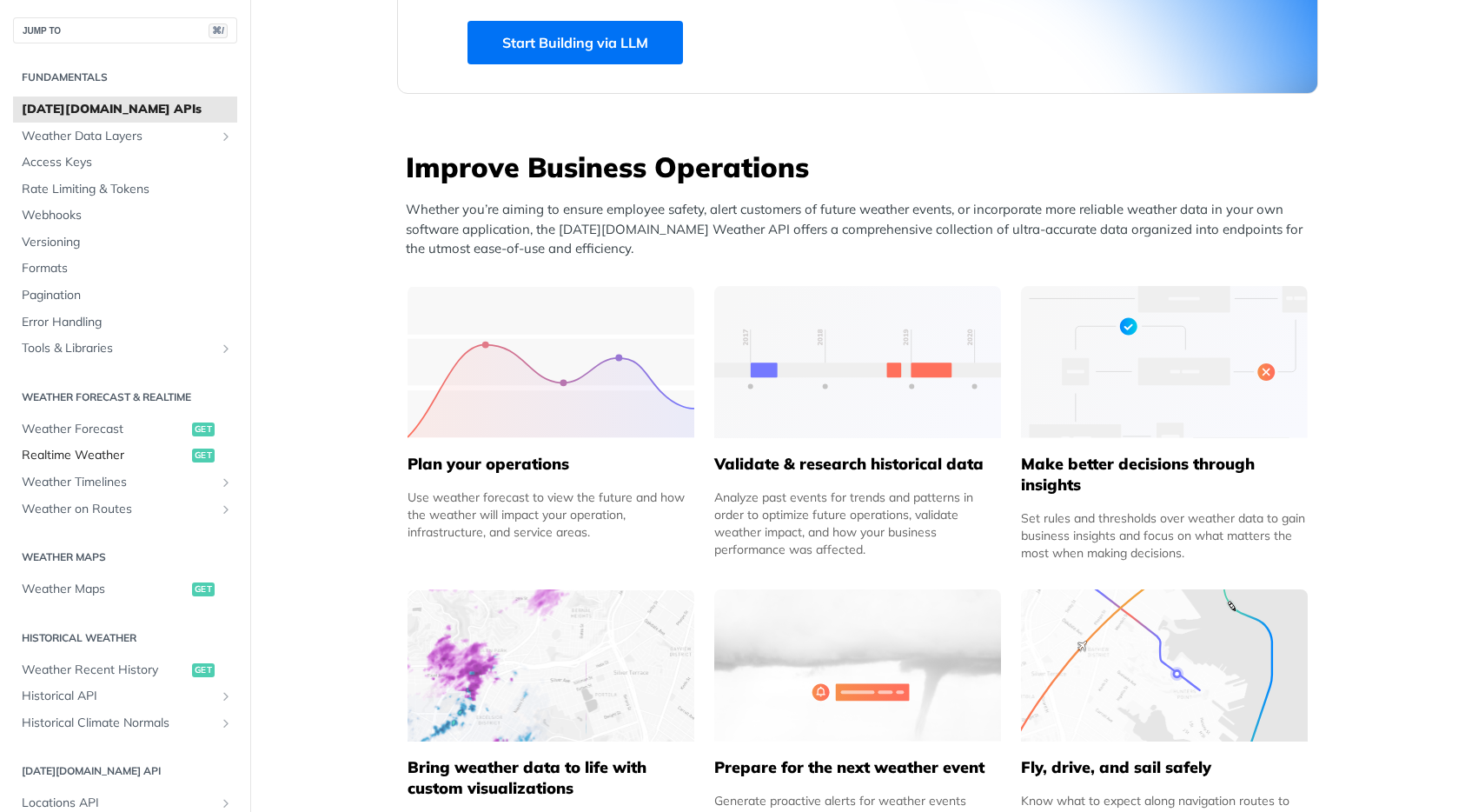  What do you see at coordinates (858, 767) in the screenshot?
I see `h5: Prepare for the next weather event` at bounding box center [858, 767].